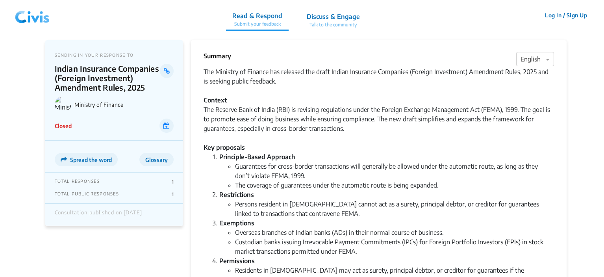 The height and width of the screenshot is (277, 604). I want to click on button: Glossary, so click(156, 159).